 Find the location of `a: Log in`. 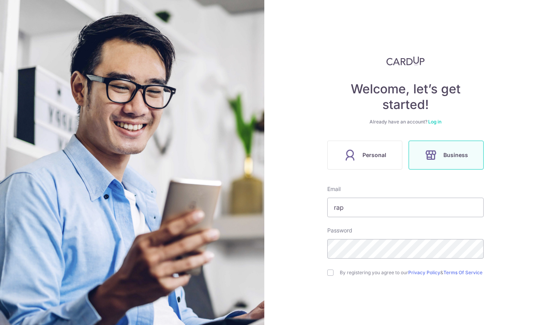

a: Log in is located at coordinates (434, 122).